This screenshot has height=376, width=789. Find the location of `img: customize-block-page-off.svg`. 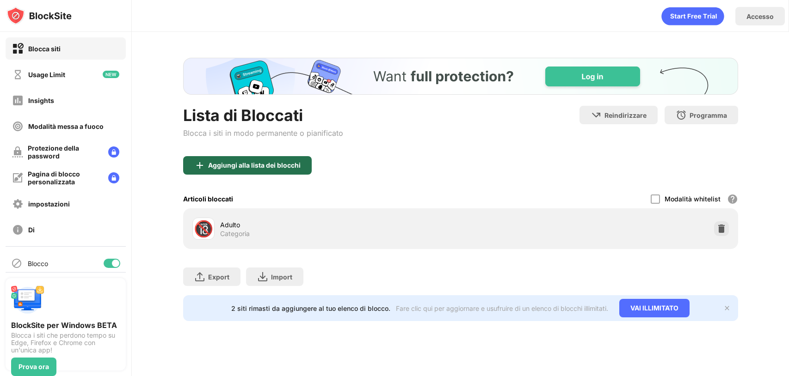

img: customize-block-page-off.svg is located at coordinates (18, 178).